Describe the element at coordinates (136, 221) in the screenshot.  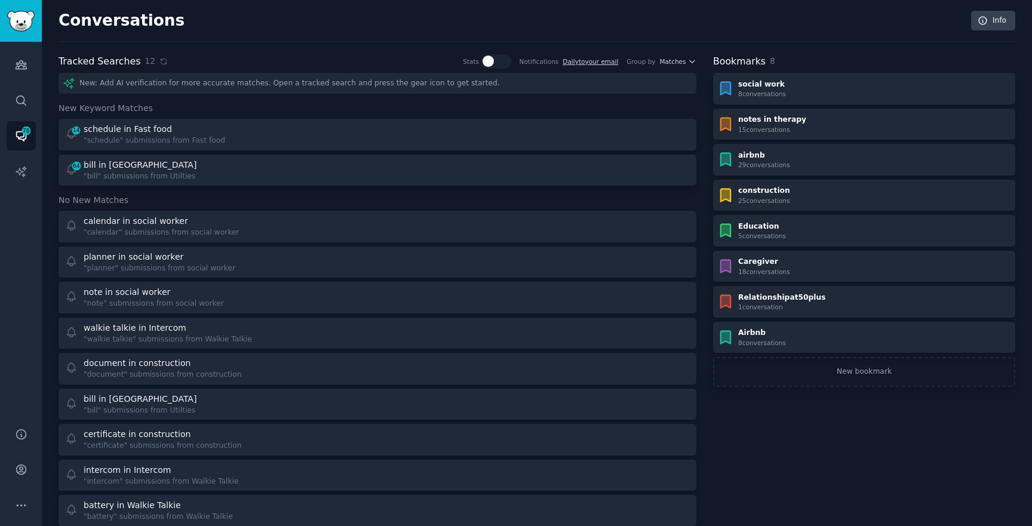
I see `div: calendar in social worker` at that location.